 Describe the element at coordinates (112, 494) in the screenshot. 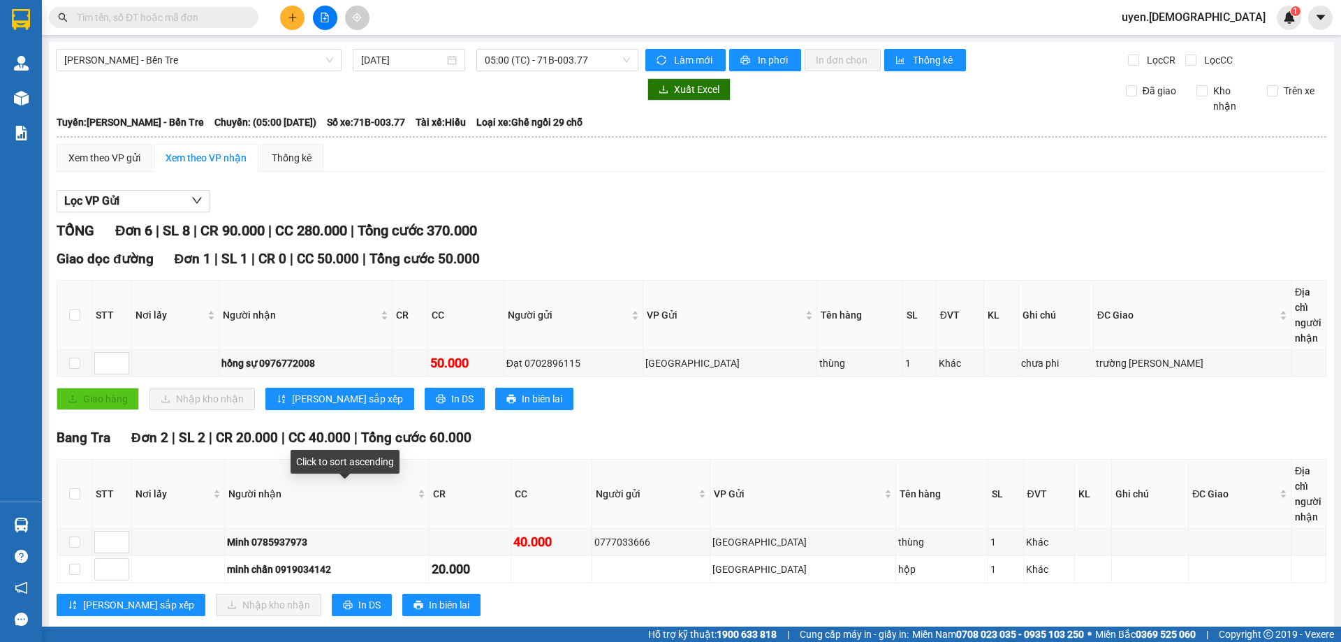

I see `th: STT` at that location.